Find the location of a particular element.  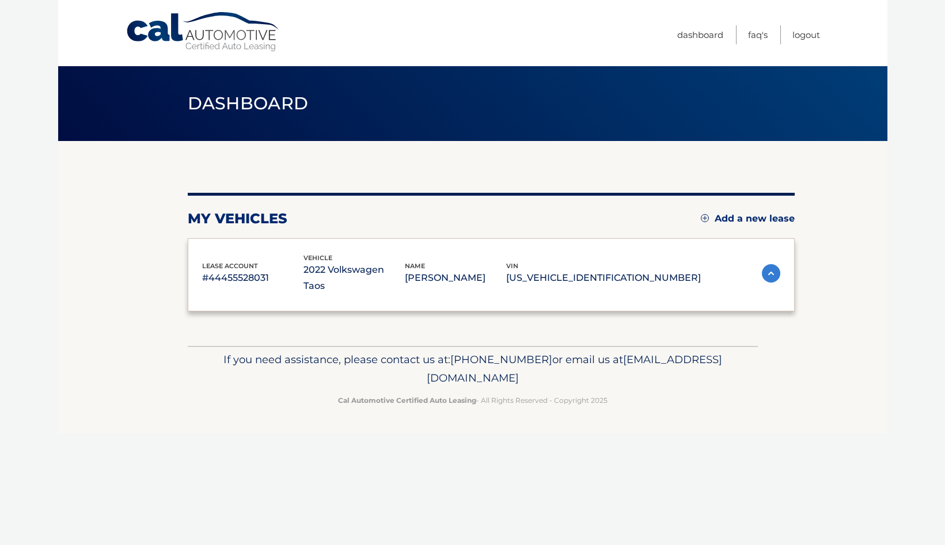

span: lease account is located at coordinates (230, 266).